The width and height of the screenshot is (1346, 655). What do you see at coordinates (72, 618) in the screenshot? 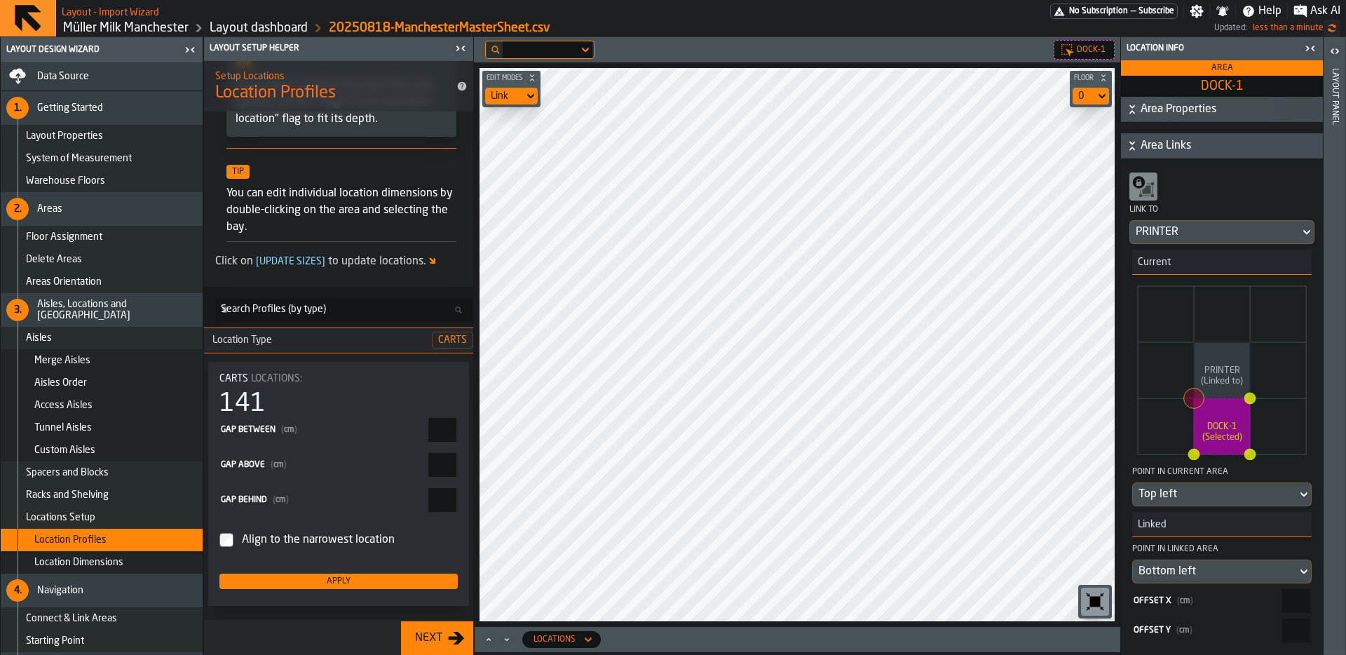
I see `span: Connect & Link Areas` at bounding box center [72, 618].